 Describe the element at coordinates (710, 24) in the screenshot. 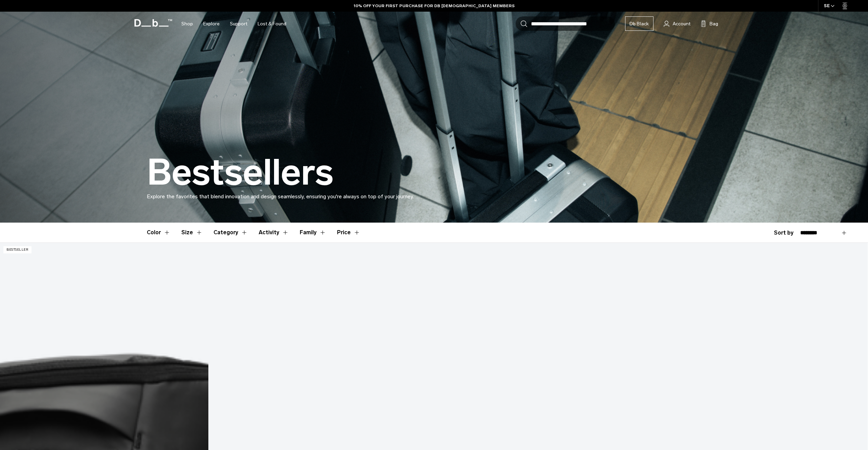

I see `button: Bag` at that location.